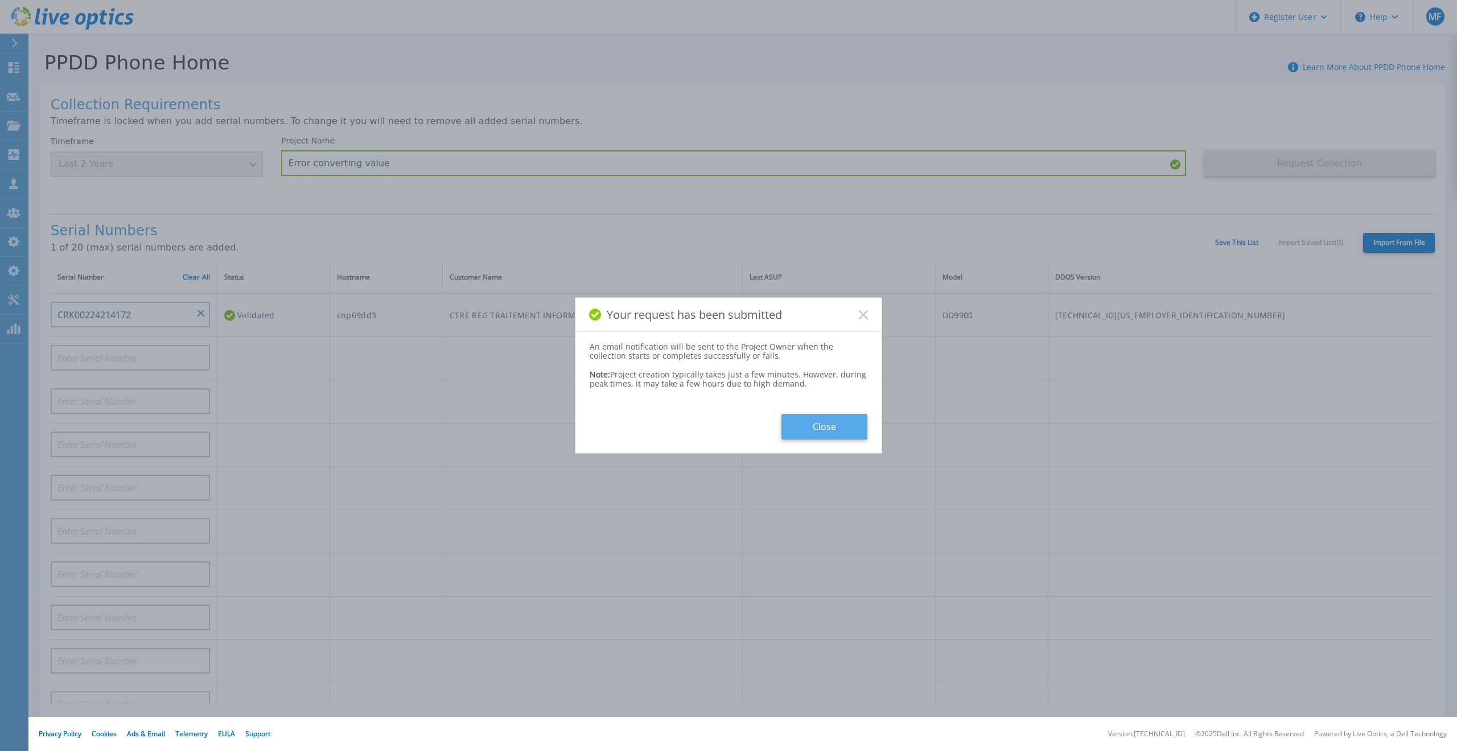 This screenshot has height=751, width=1457. Describe the element at coordinates (60, 733) in the screenshot. I see `a: Privacy Policy` at that location.